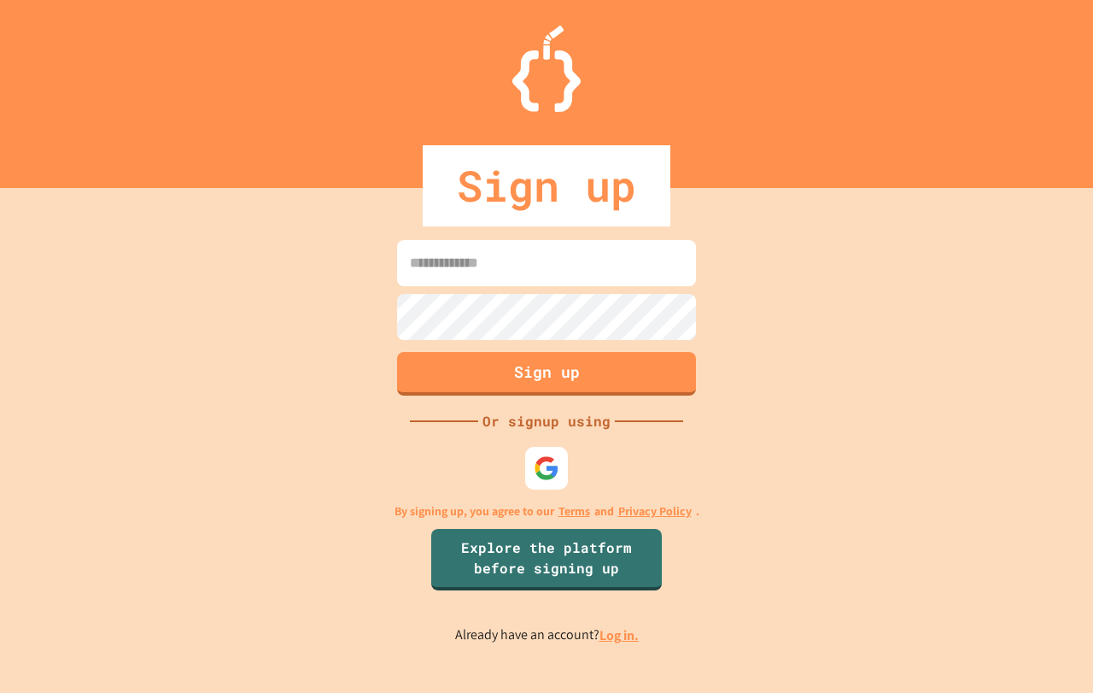 The width and height of the screenshot is (1093, 693). Describe the element at coordinates (655, 511) in the screenshot. I see `a: Privacy Policy` at that location.